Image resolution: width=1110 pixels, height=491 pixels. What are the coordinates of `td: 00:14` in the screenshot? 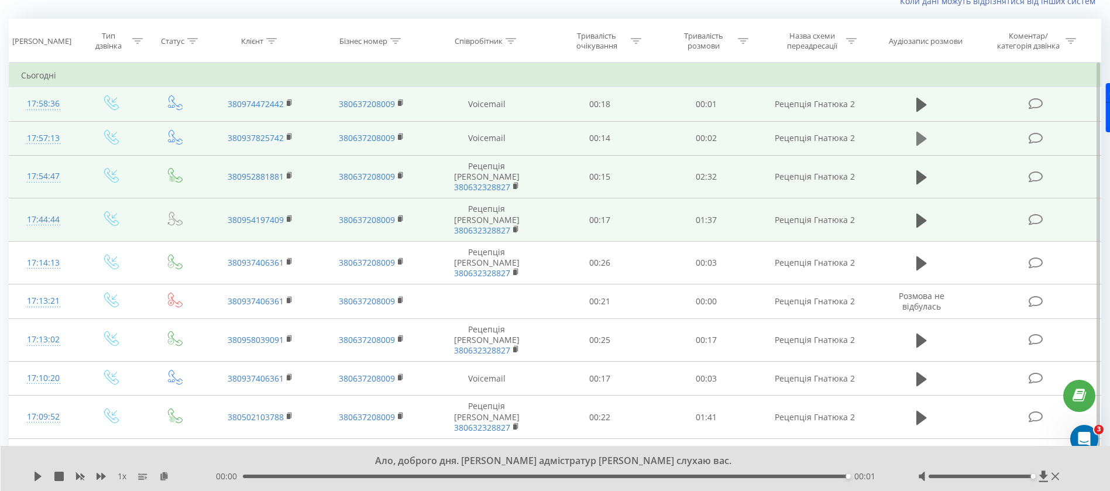 It's located at (600, 138).